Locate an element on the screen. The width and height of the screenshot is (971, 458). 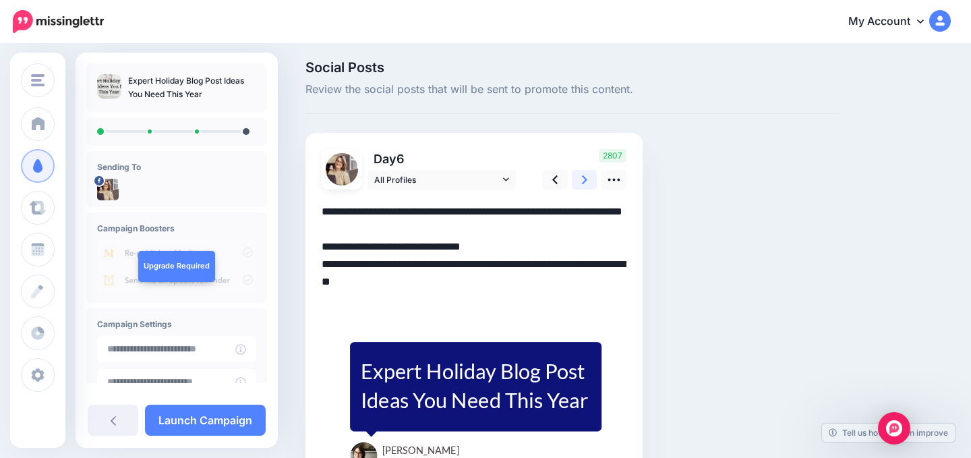
img: campaign_review_boosters.png is located at coordinates (177, 266).